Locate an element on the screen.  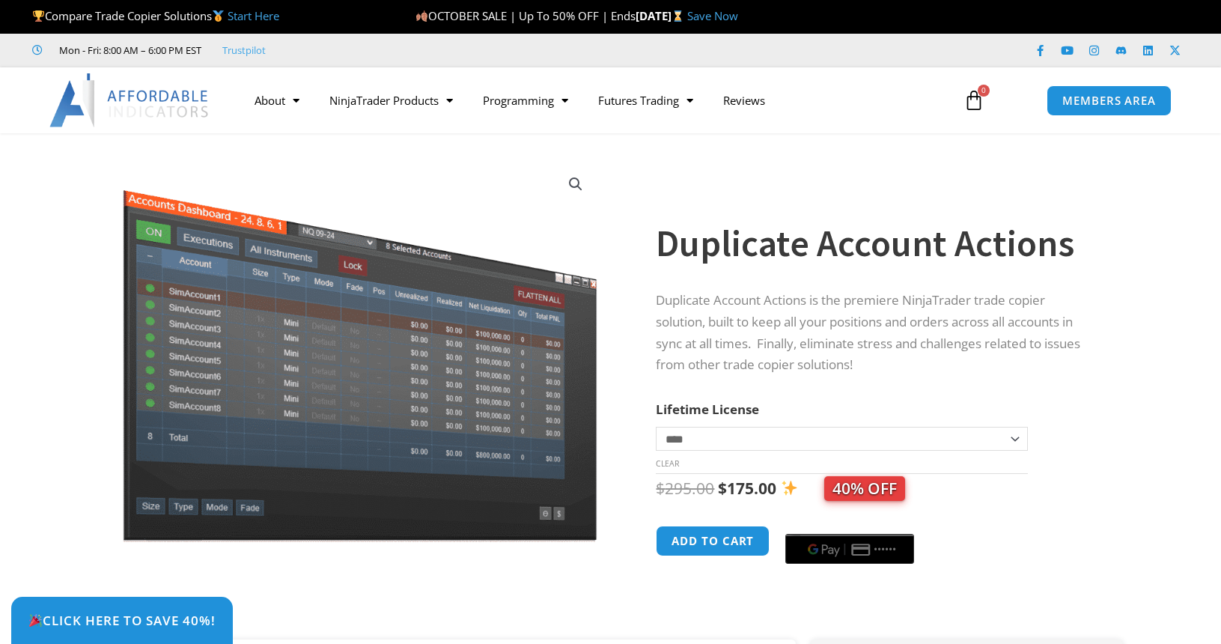
span: 40% OFF is located at coordinates (864, 488).